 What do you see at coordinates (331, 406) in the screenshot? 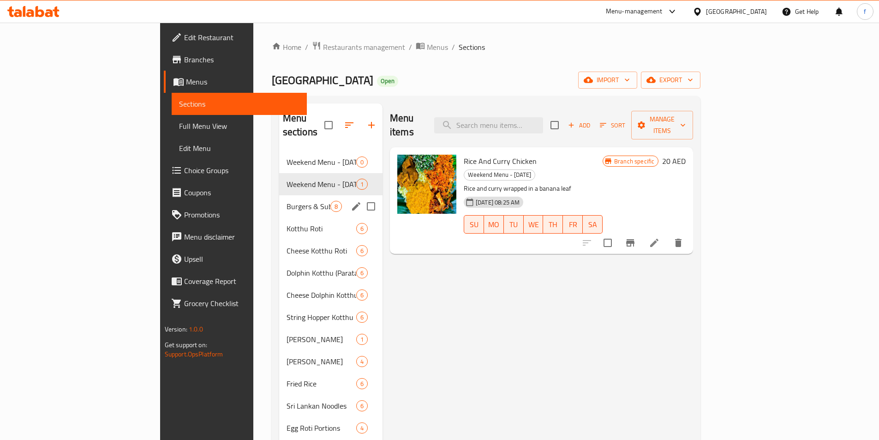
I see `div: Sri Lankan Noodles6` at bounding box center [331, 406].